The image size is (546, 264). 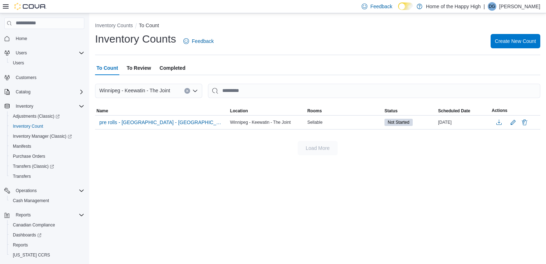 What do you see at coordinates (31, 201) in the screenshot?
I see `a: Cash Management` at bounding box center [31, 201].